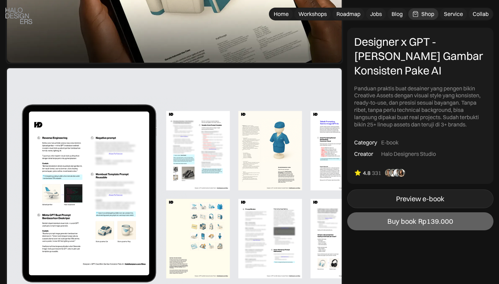 Image resolution: width=499 pixels, height=284 pixels. Describe the element at coordinates (420, 221) in the screenshot. I see `a: Buy bookRp139.000` at that location.